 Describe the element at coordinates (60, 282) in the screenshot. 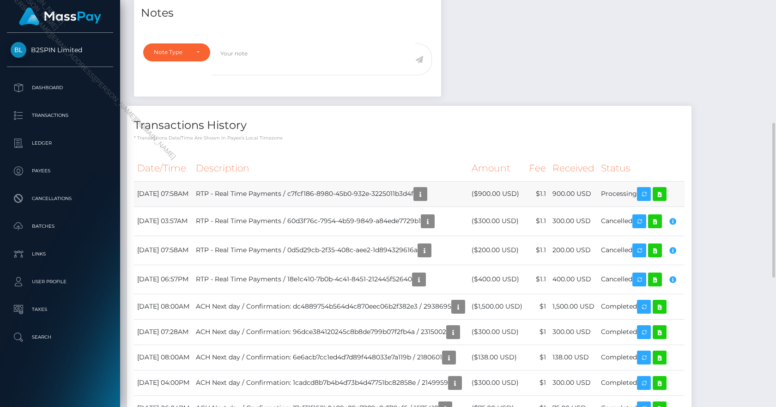

I see `a: User Profile` at that location.